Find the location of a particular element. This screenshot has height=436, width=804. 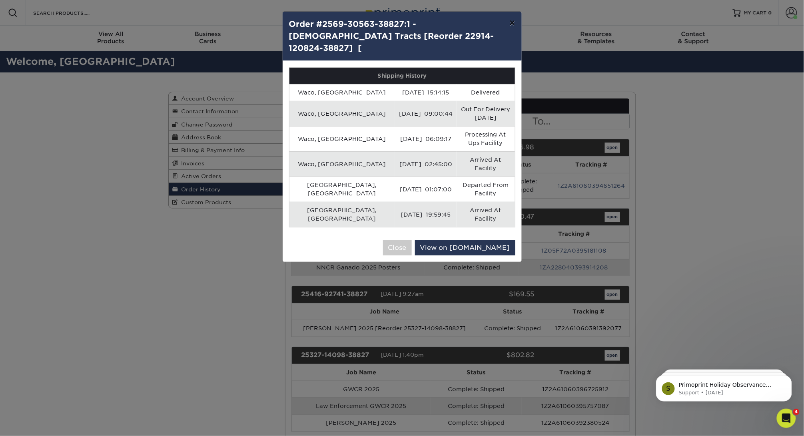

p: Message from Support, sent 10w ago is located at coordinates (86, 34).